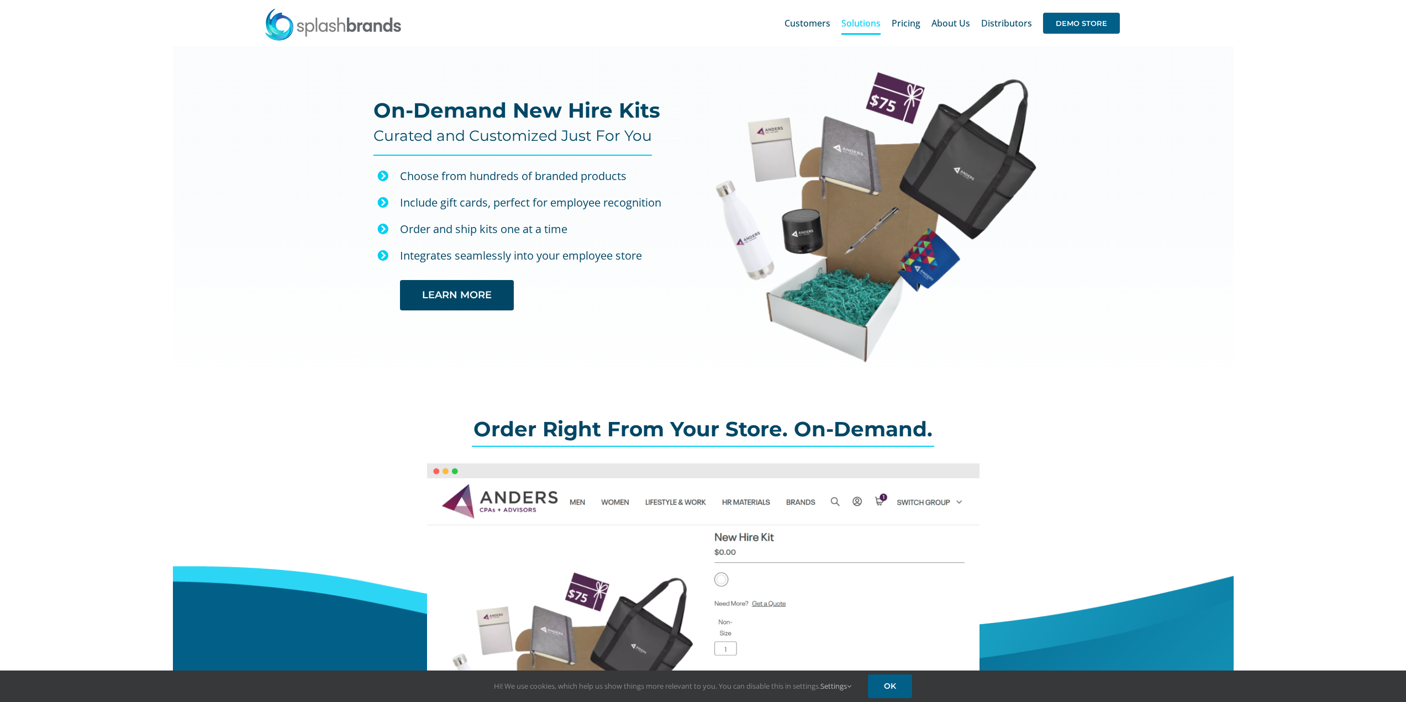 This screenshot has height=702, width=1406. What do you see at coordinates (1007, 23) in the screenshot?
I see `span: Distributors` at bounding box center [1007, 23].